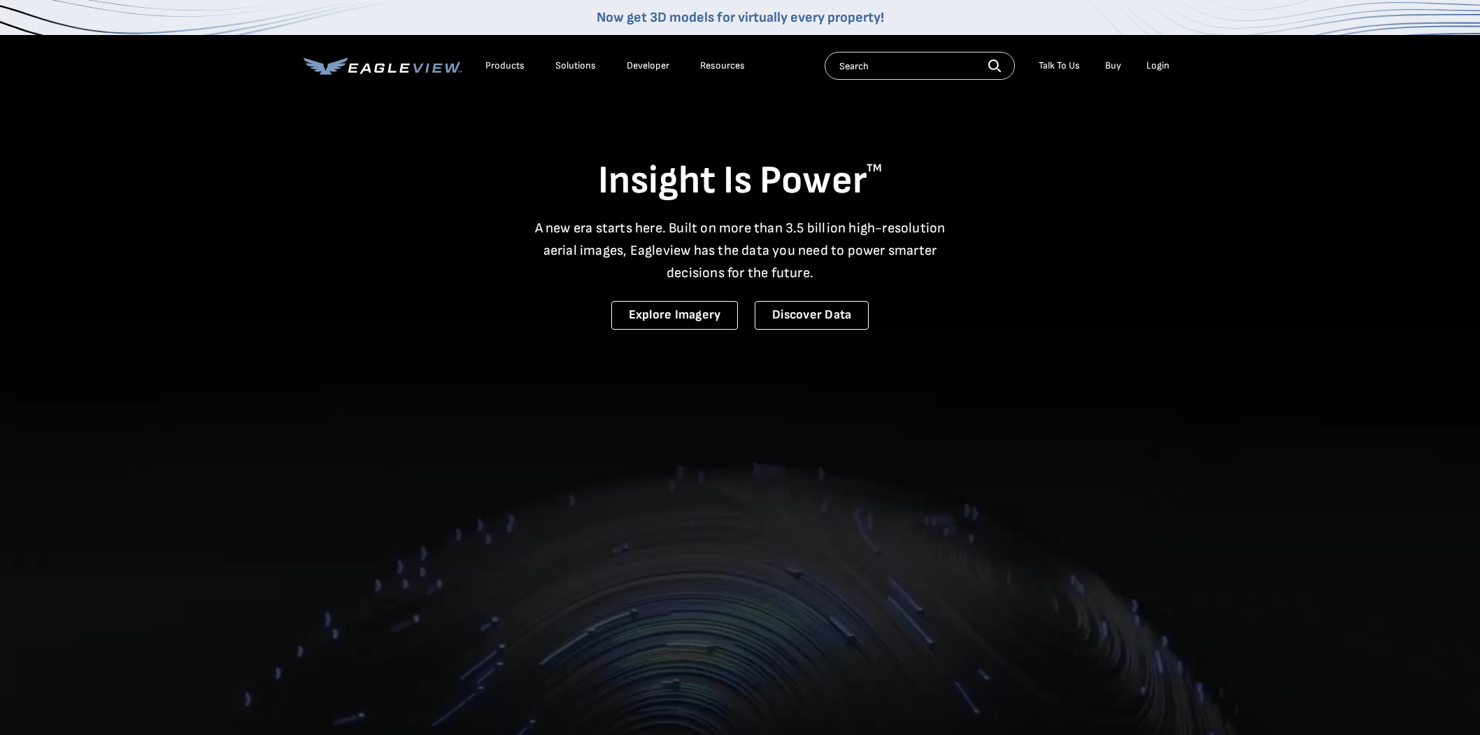  What do you see at coordinates (875, 168) in the screenshot?
I see `sup: TM` at bounding box center [875, 168].